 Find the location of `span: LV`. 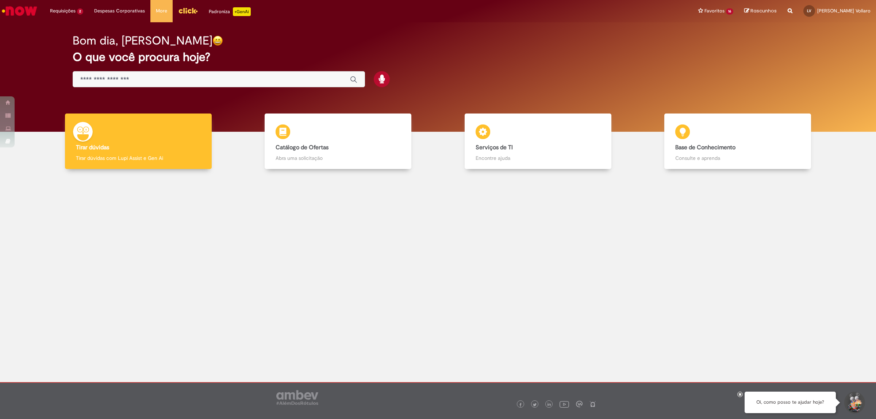

span: LV is located at coordinates (810, 11).